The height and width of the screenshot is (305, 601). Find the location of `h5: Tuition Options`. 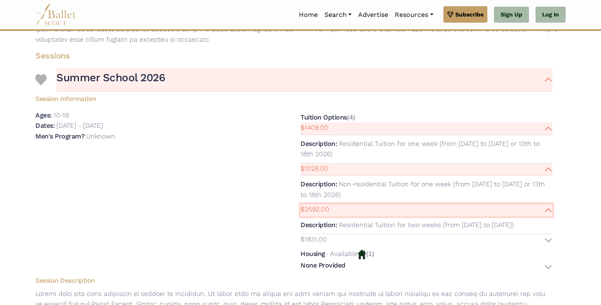

h5: Tuition Options is located at coordinates (323, 117).